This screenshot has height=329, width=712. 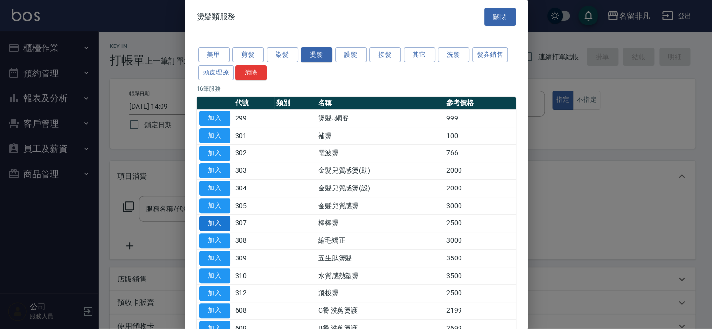 I want to click on td: 307, so click(x=254, y=223).